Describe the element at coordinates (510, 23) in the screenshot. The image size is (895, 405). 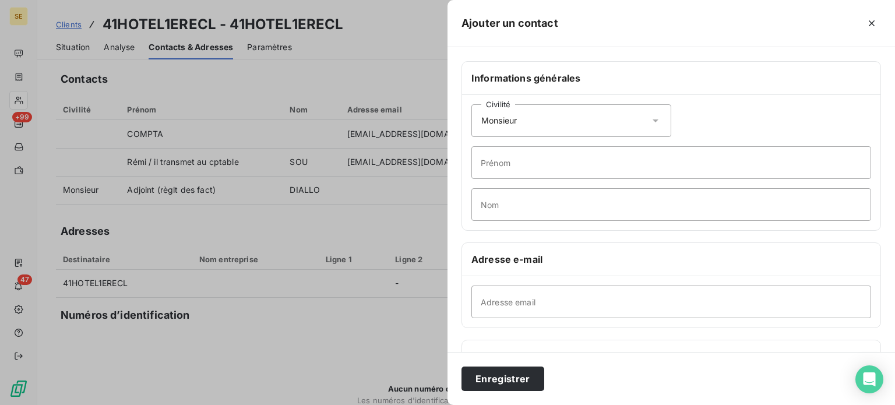
I see `h5: Ajouter un contact` at that location.